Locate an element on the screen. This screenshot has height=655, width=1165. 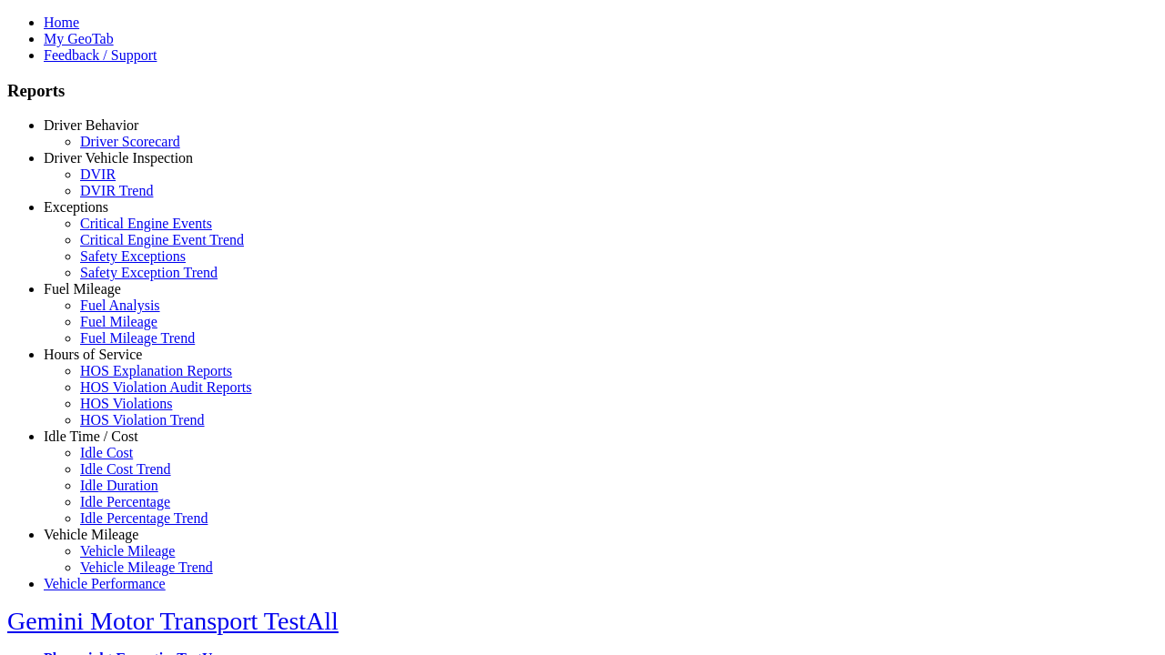
a: Idle Cost is located at coordinates (107, 452).